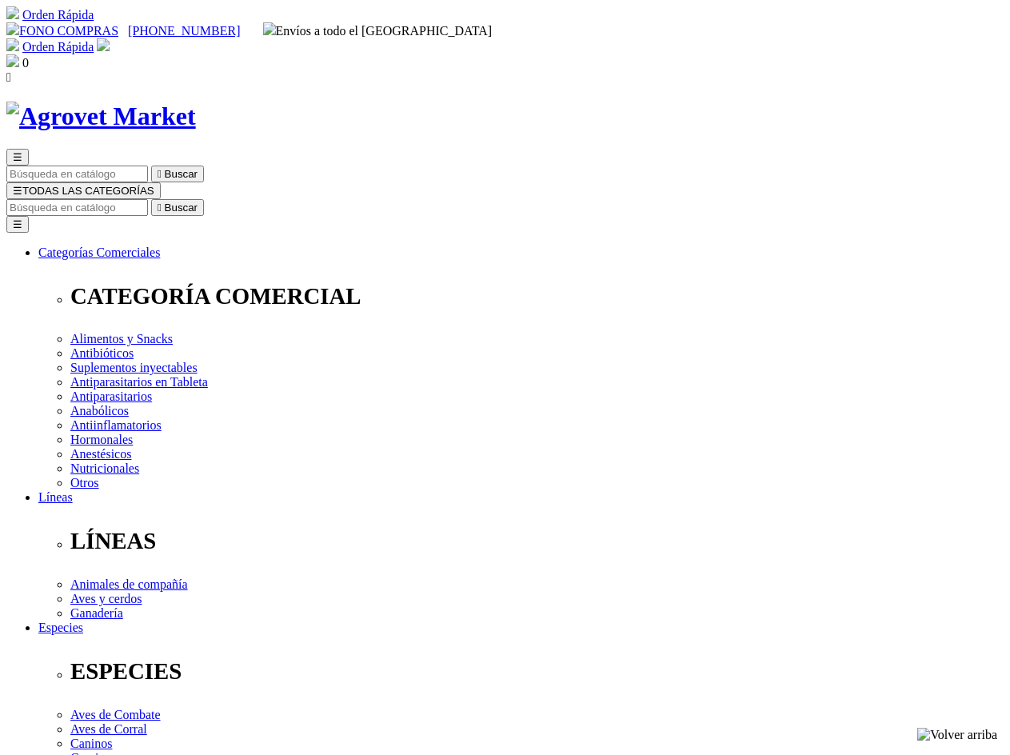 This screenshot has height=755, width=1010. Describe the element at coordinates (109, 729) in the screenshot. I see `span: Aves de Corral` at that location.